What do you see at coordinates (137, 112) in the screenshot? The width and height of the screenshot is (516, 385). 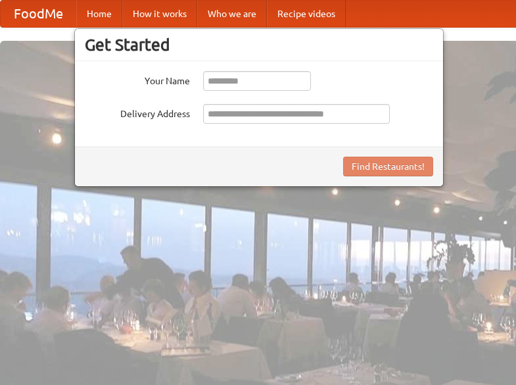 I see `label: Delivery Address` at bounding box center [137, 112].